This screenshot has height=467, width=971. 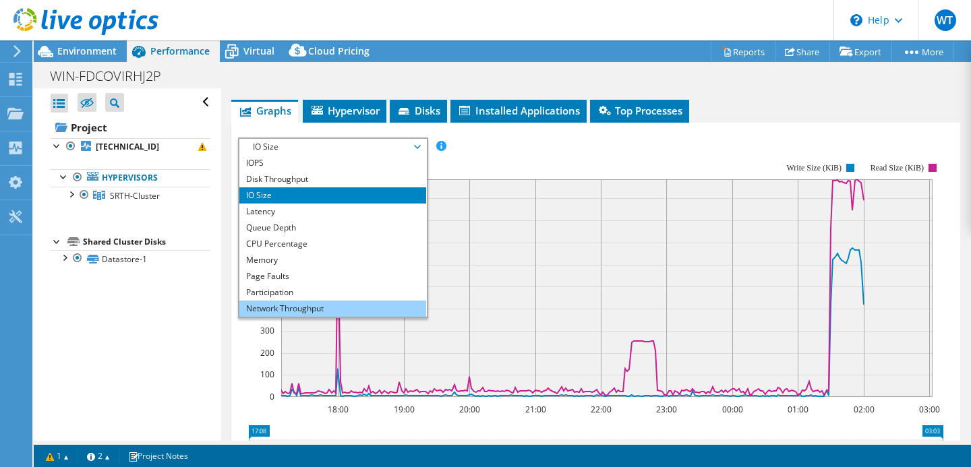 I want to click on text: Write Size (KiB), so click(x=815, y=168).